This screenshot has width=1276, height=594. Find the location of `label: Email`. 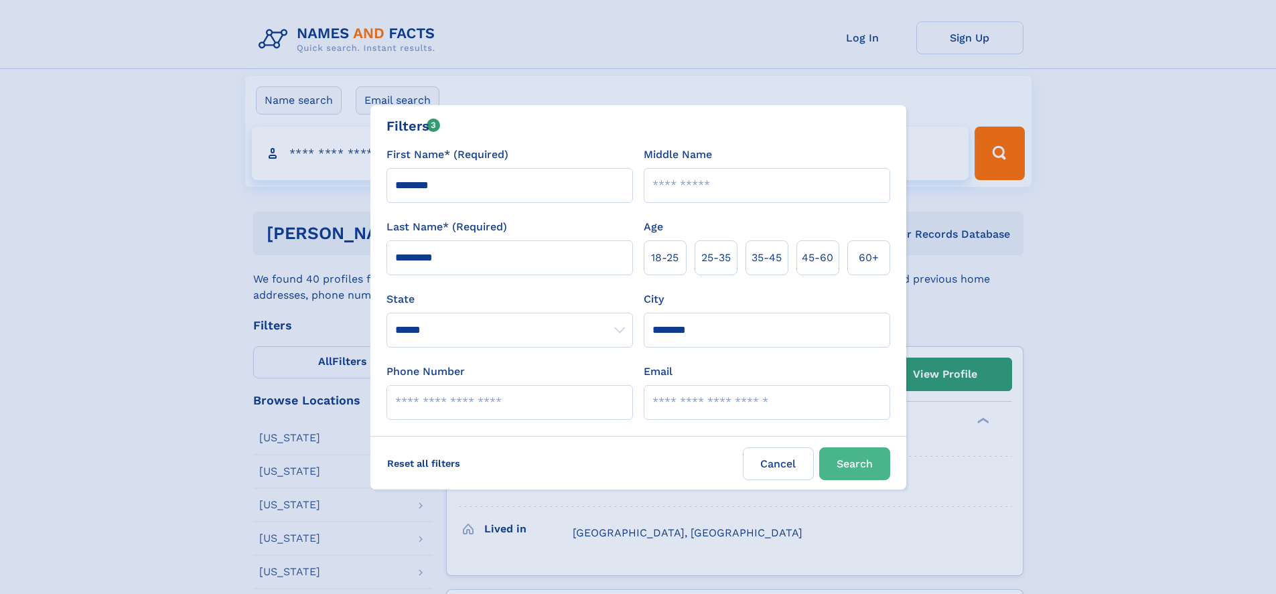

label: Email is located at coordinates (658, 372).